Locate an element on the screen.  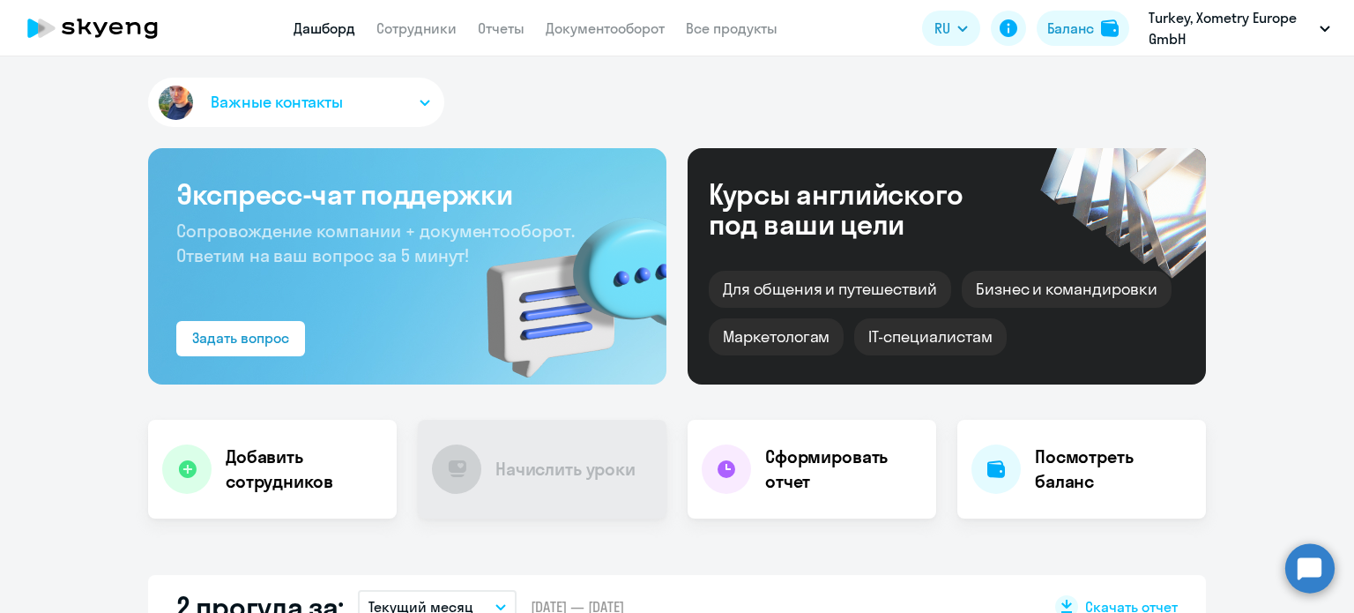
div: IT-специалистам is located at coordinates (930, 337).